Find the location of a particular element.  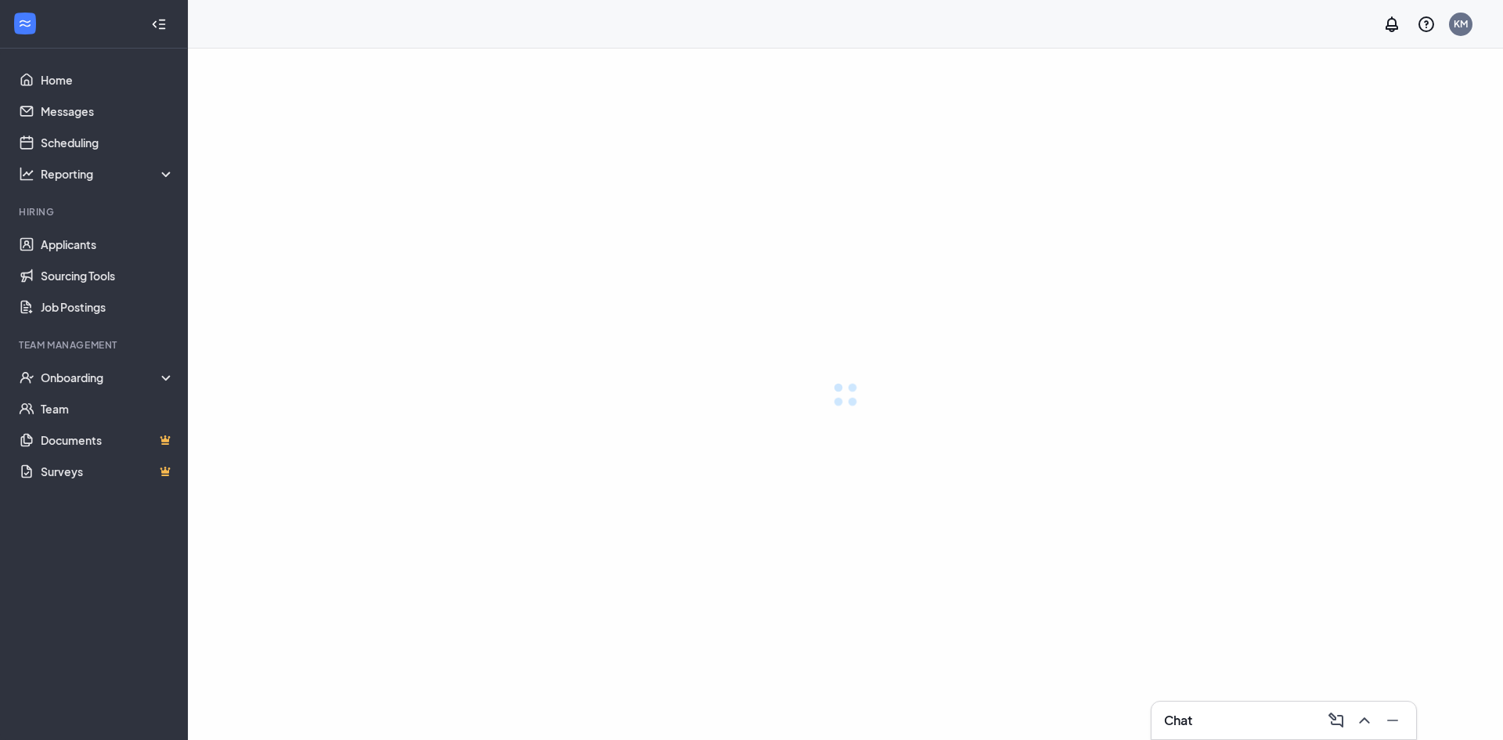

svg: QuestionInfo is located at coordinates (1426, 24).